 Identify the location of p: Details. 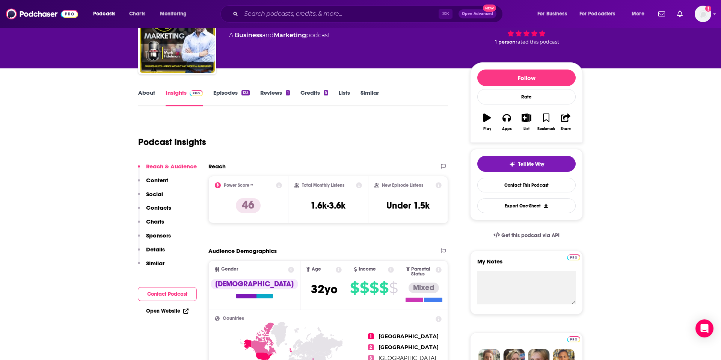
(155, 249).